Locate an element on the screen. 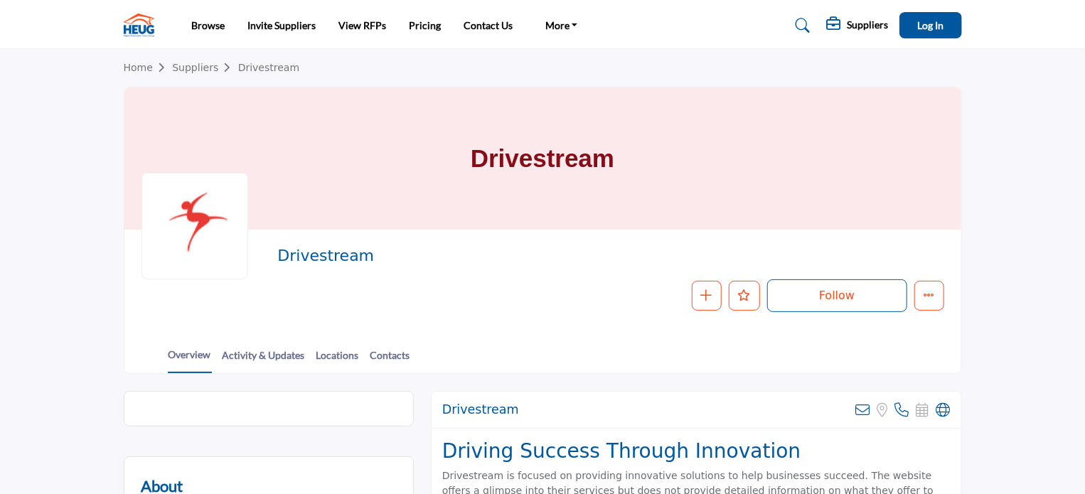 The height and width of the screenshot is (494, 1085). a: Invite Suppliers is located at coordinates (282, 25).